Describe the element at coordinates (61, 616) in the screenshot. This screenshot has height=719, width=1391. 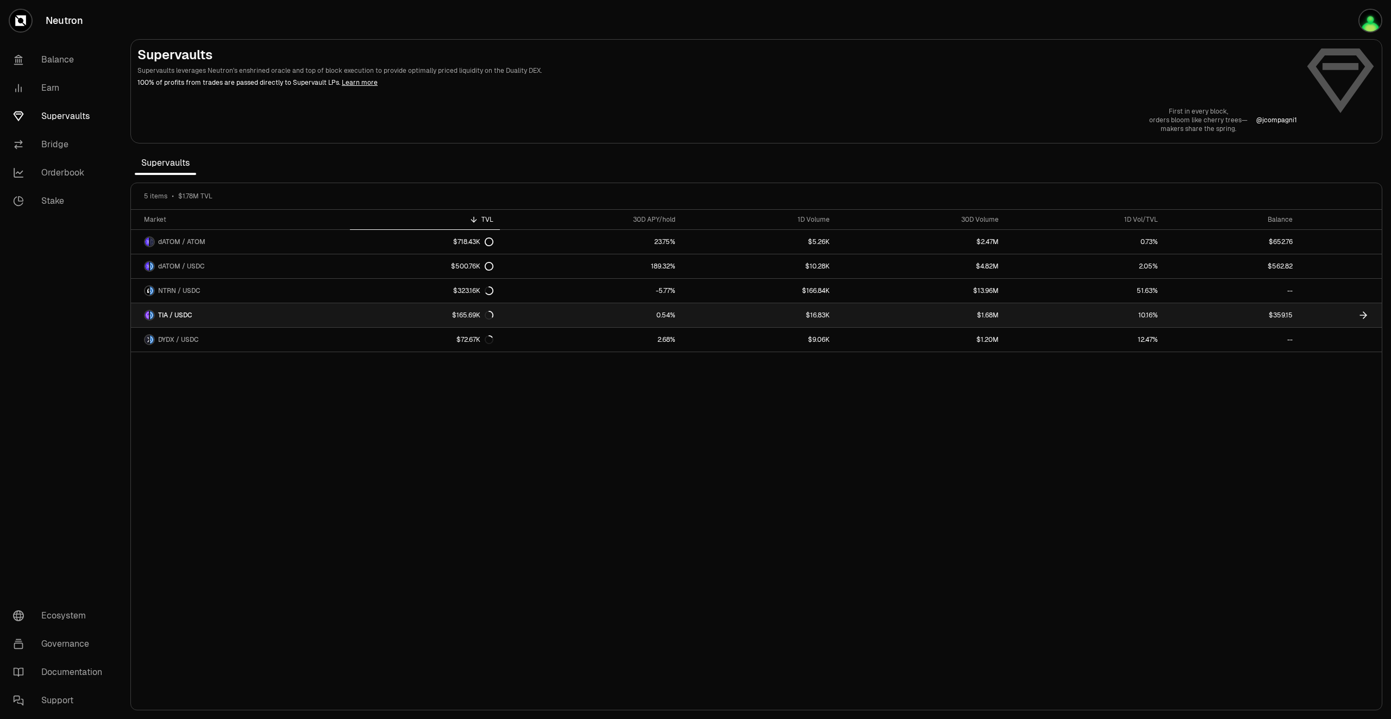
I see `a: Ecosystem` at that location.